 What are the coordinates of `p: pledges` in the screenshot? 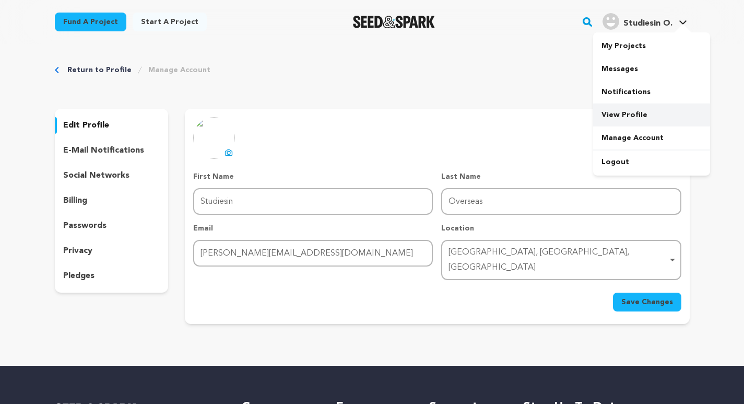 It's located at (79, 276).